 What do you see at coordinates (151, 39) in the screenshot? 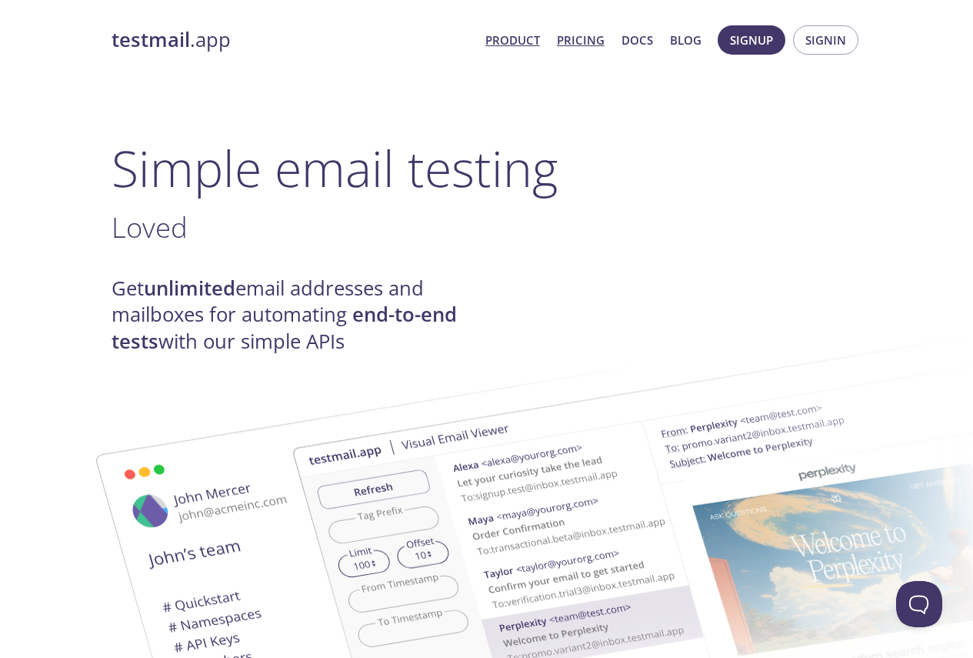
I see `strong: testmail` at bounding box center [151, 39].